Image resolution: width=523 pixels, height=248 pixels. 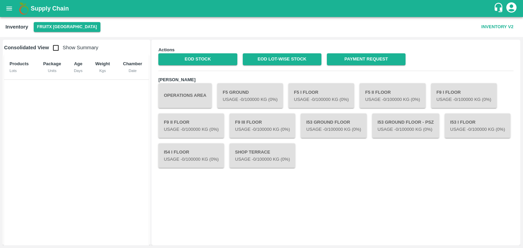 I want to click on b: Inventory, so click(x=17, y=27).